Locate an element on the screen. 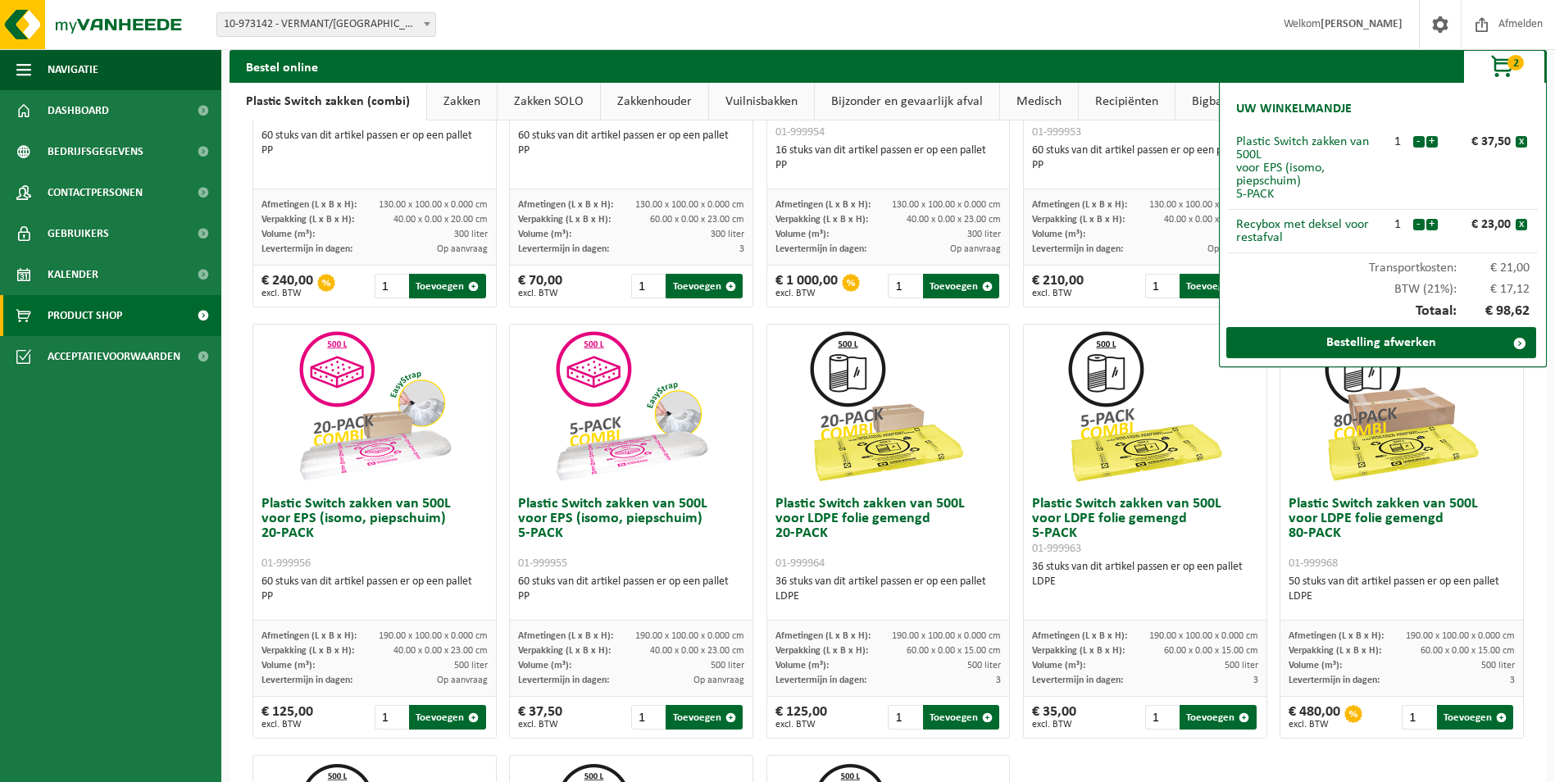  a: Zakkenhouder is located at coordinates (654, 102).